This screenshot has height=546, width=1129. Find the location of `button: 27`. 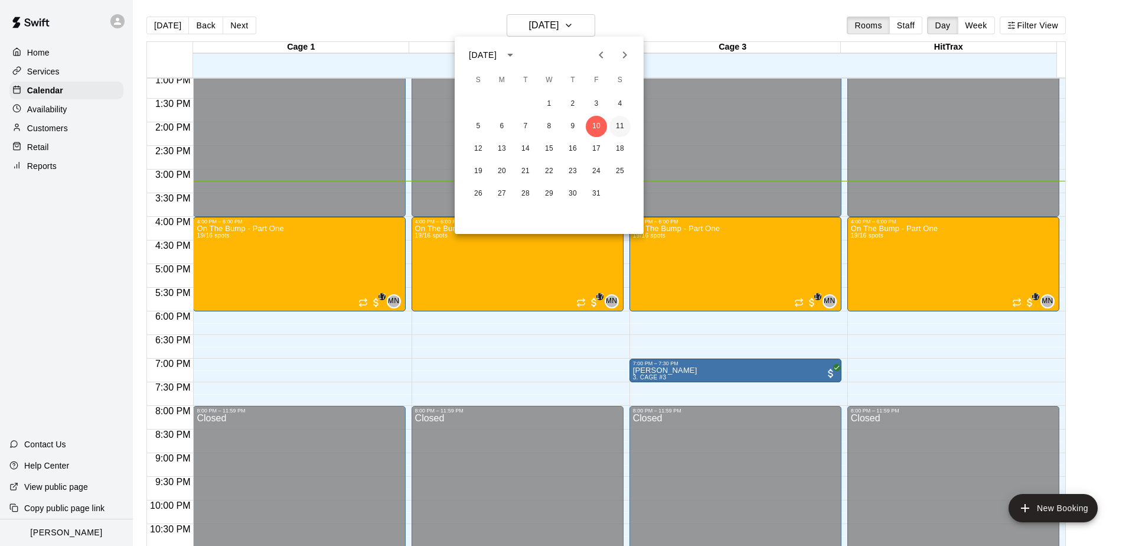

button: 27 is located at coordinates (502, 194).